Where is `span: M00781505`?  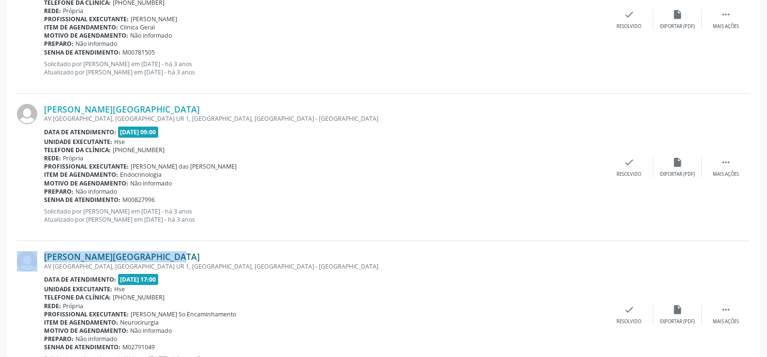 span: M00781505 is located at coordinates (138, 52).